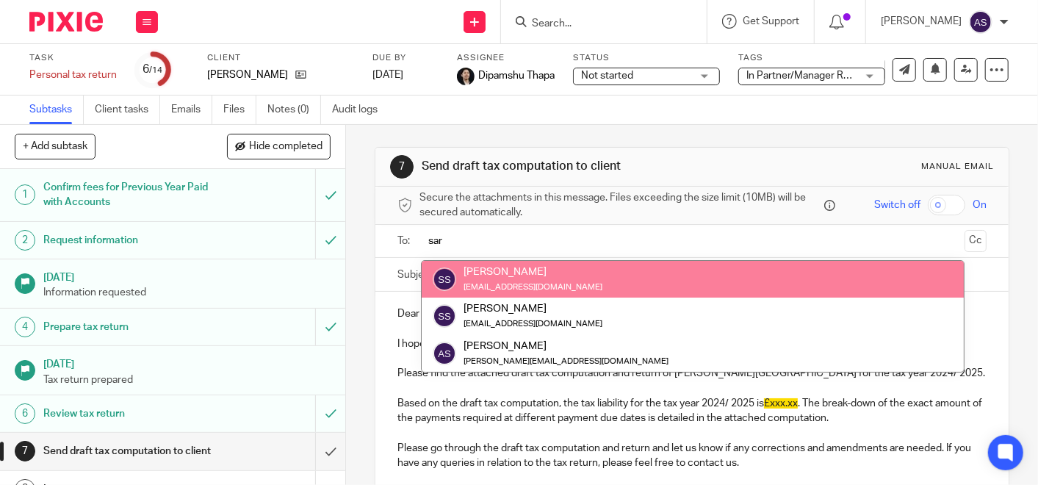  I want to click on span: Dipamshu Thapa, so click(516, 76).